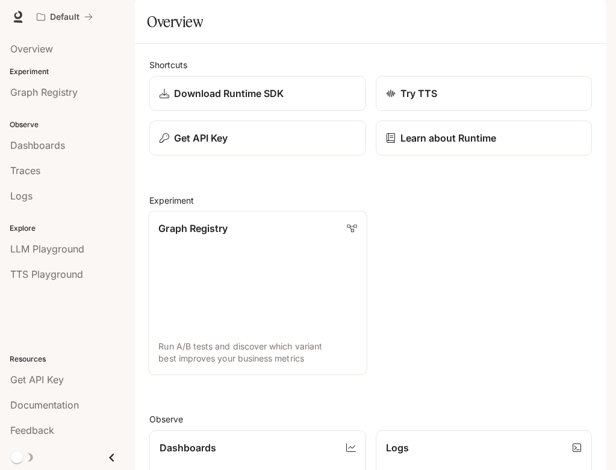  What do you see at coordinates (419, 93) in the screenshot?
I see `p: Try TTS` at bounding box center [419, 93].